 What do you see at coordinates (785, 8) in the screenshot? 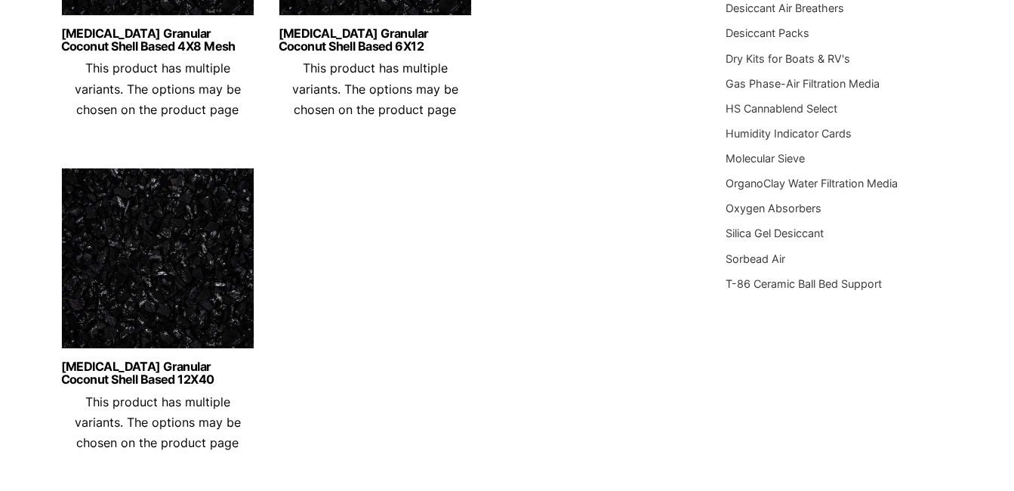
I see `a: Desiccant Air Breathers` at bounding box center [785, 8].